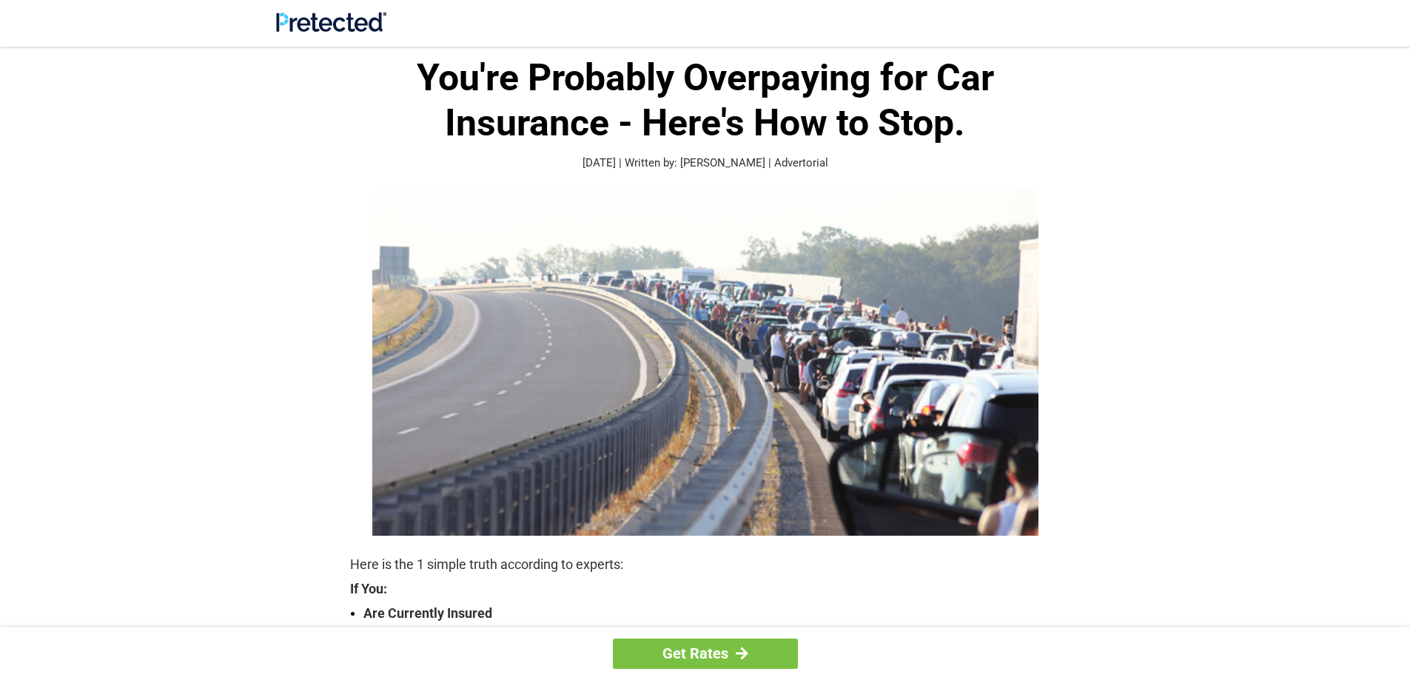  I want to click on strong: If You:, so click(705, 589).